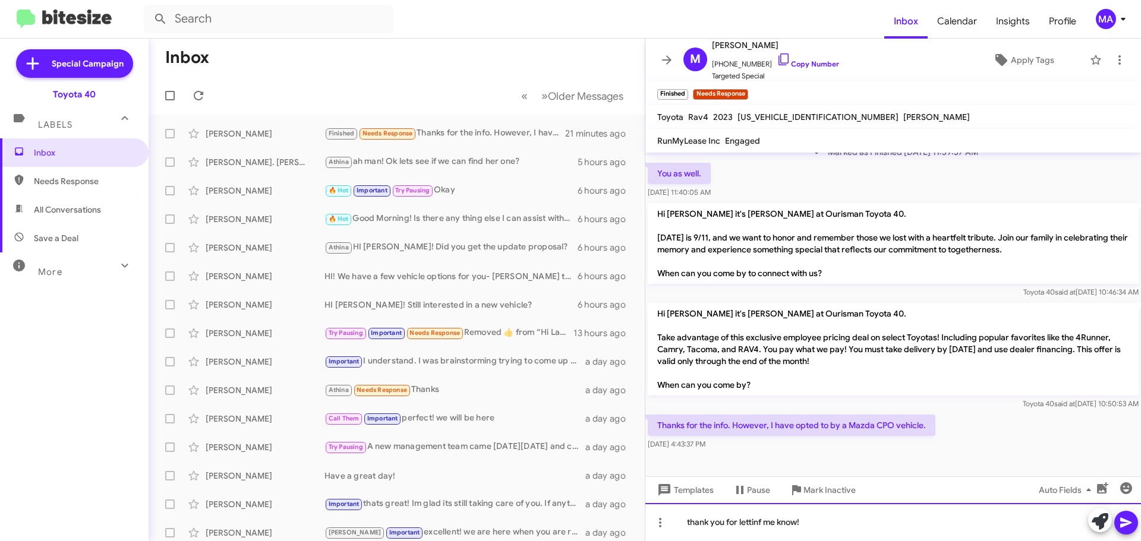  Describe the element at coordinates (670, 117) in the screenshot. I see `span: Toyota` at that location.